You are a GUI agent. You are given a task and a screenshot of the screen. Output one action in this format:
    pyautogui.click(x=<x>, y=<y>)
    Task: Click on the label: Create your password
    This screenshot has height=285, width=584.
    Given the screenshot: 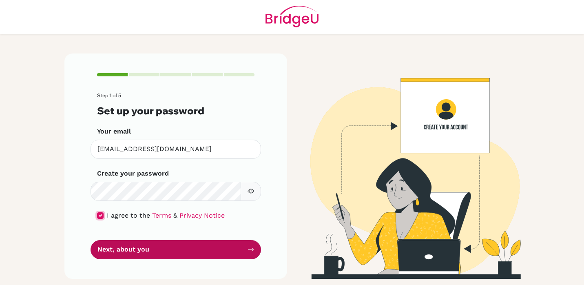 What is the action you would take?
    pyautogui.click(x=133, y=173)
    